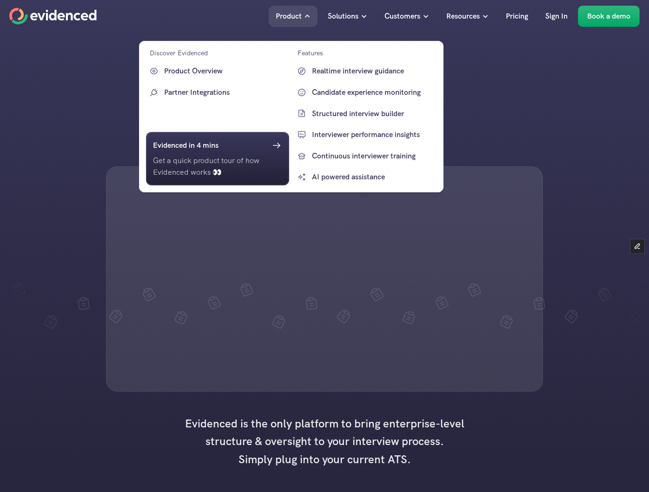 This screenshot has width=649, height=492. Describe the element at coordinates (557, 16) in the screenshot. I see `a: Sign In` at that location.